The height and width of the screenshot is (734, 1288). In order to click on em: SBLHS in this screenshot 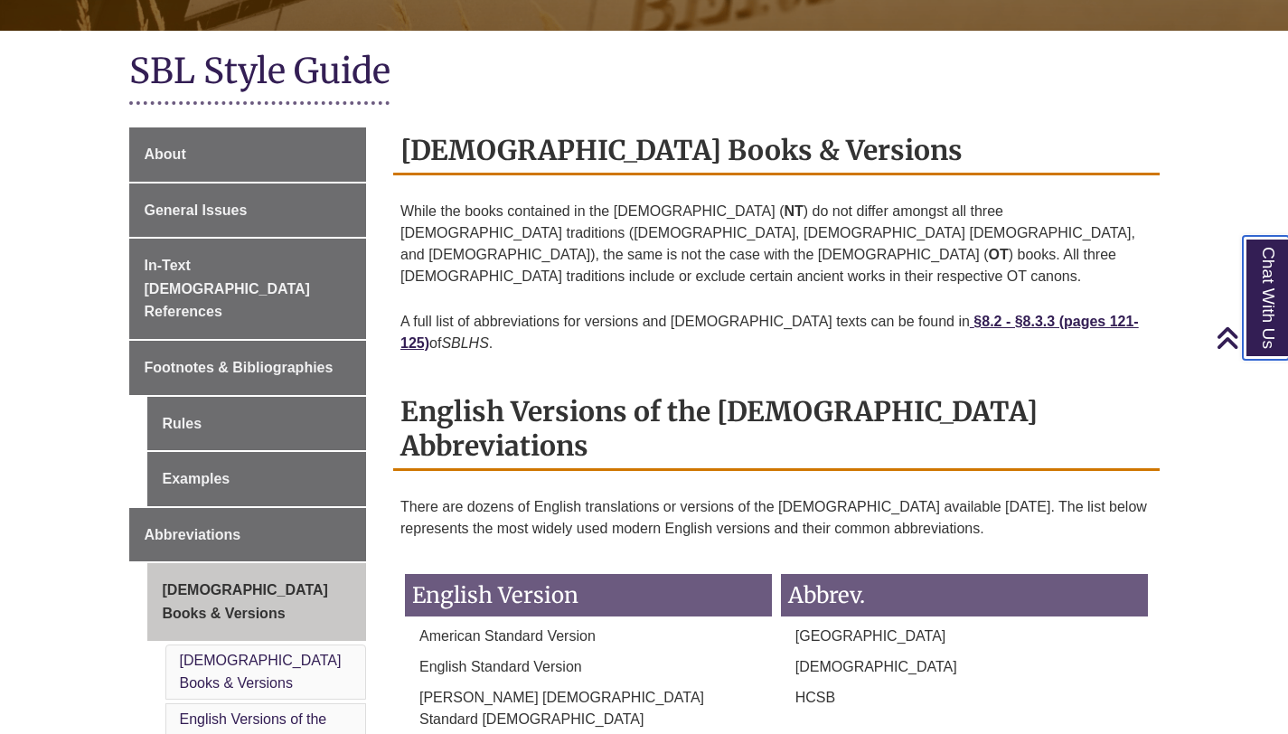, I will do `click(465, 343)`.